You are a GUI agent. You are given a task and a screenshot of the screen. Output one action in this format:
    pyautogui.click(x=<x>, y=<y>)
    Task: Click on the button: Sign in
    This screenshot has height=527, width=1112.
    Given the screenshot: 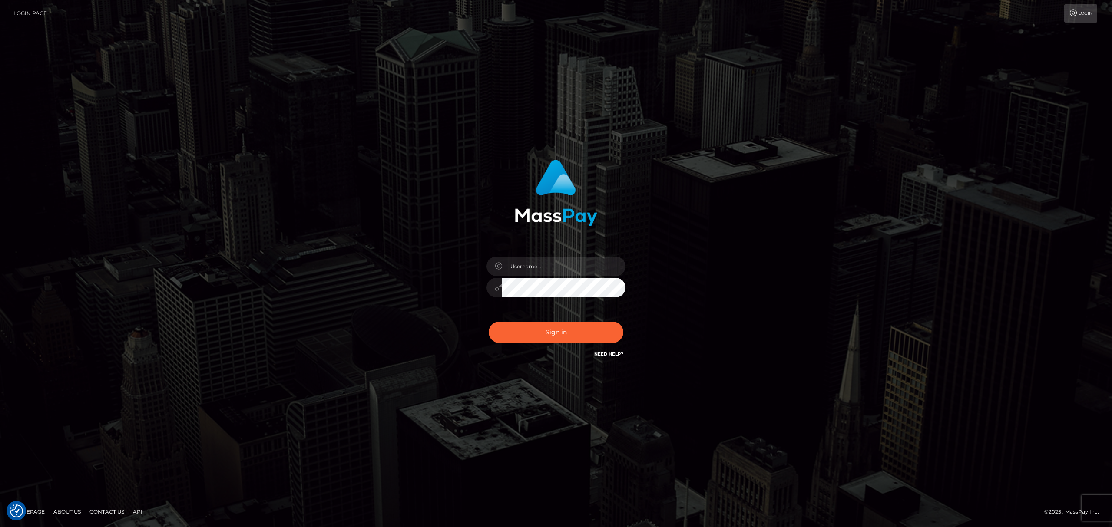 What is the action you would take?
    pyautogui.click(x=556, y=332)
    